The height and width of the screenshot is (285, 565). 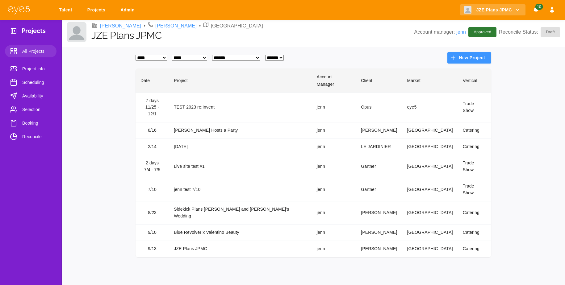 What do you see at coordinates (240, 233) in the screenshot?
I see `td: Blue Revolver x Valentino Beauty` at bounding box center [240, 233].